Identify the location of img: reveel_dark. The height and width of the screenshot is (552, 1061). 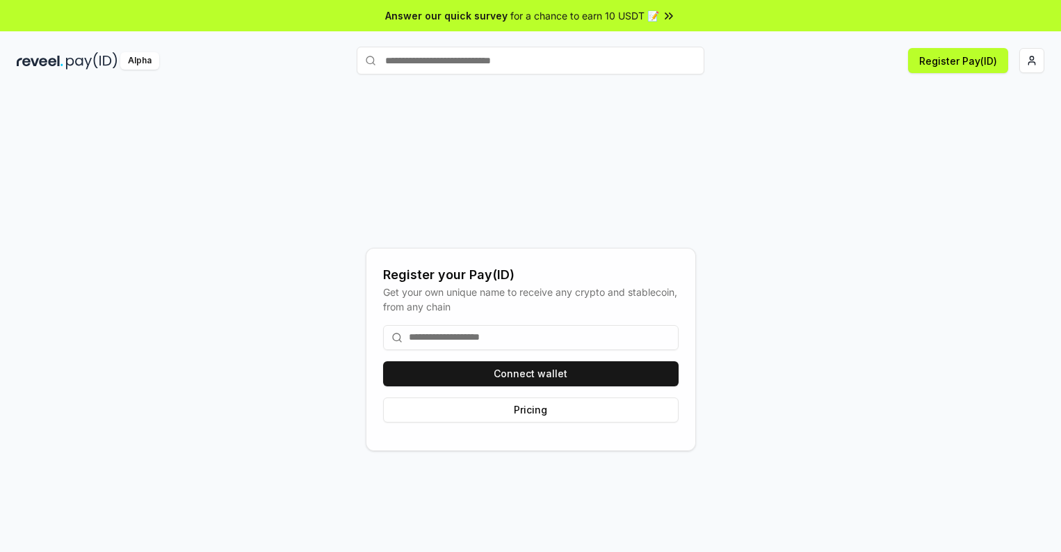
(40, 61).